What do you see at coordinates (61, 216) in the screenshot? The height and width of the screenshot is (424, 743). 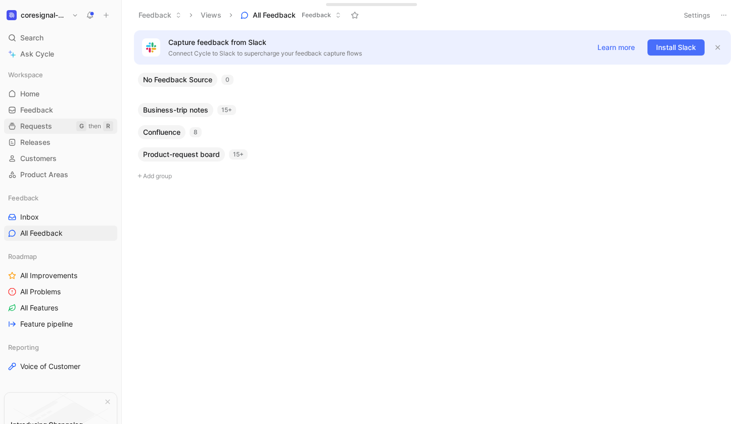 I see `div: FeedbackInboxAll Feedback` at bounding box center [61, 216].